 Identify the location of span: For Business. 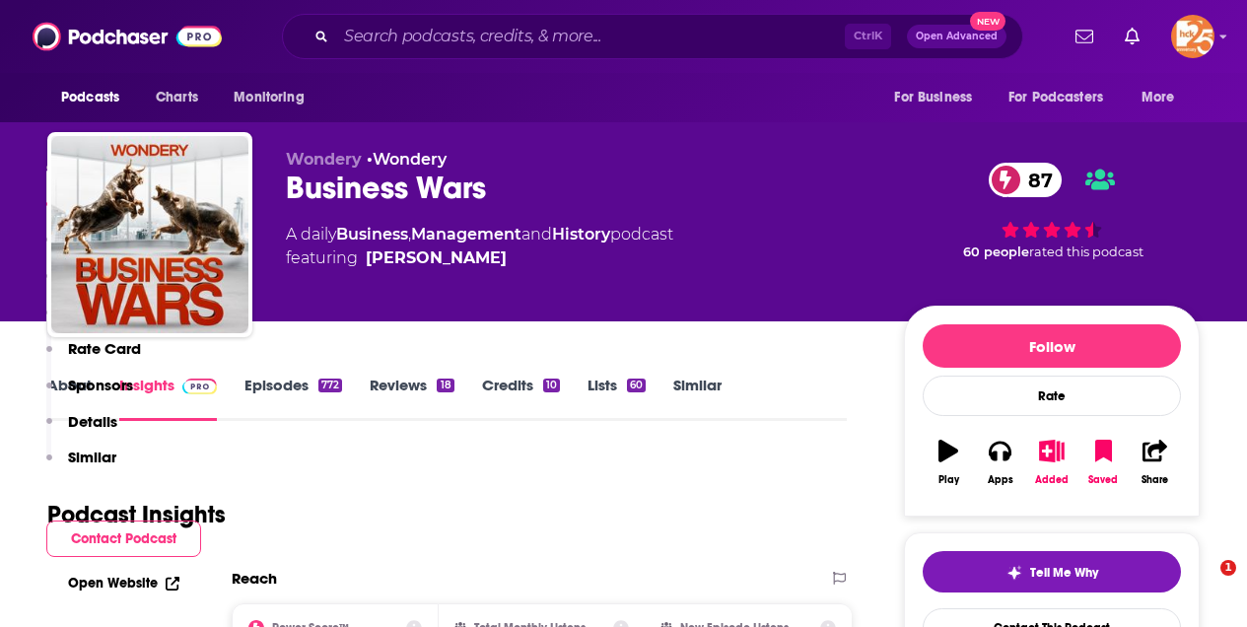
(933, 98).